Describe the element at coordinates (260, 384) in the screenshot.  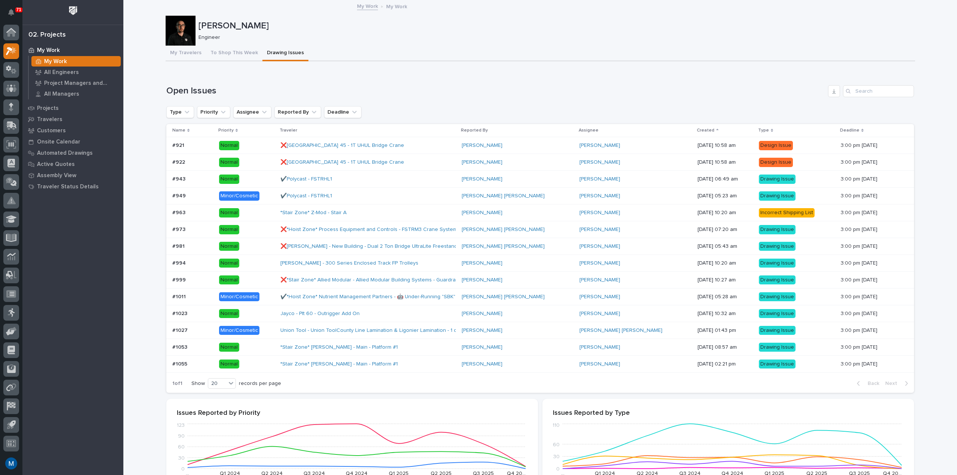
I see `p: records per page` at that location.